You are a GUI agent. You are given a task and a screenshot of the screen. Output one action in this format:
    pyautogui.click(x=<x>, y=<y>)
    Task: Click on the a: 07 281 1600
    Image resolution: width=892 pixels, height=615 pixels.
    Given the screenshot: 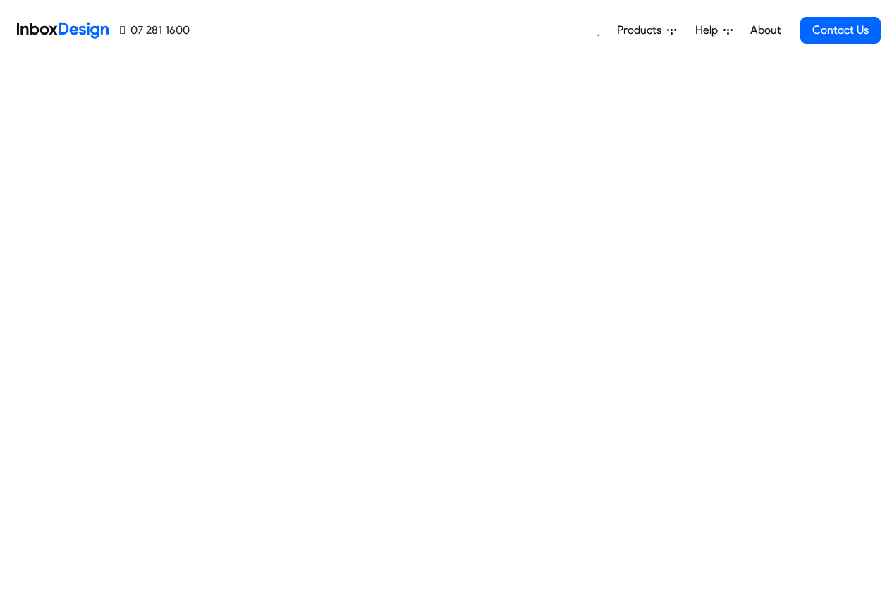 What is the action you would take?
    pyautogui.click(x=154, y=30)
    